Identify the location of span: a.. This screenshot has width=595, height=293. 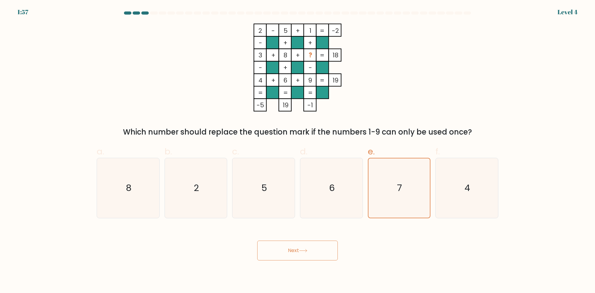
(100, 151).